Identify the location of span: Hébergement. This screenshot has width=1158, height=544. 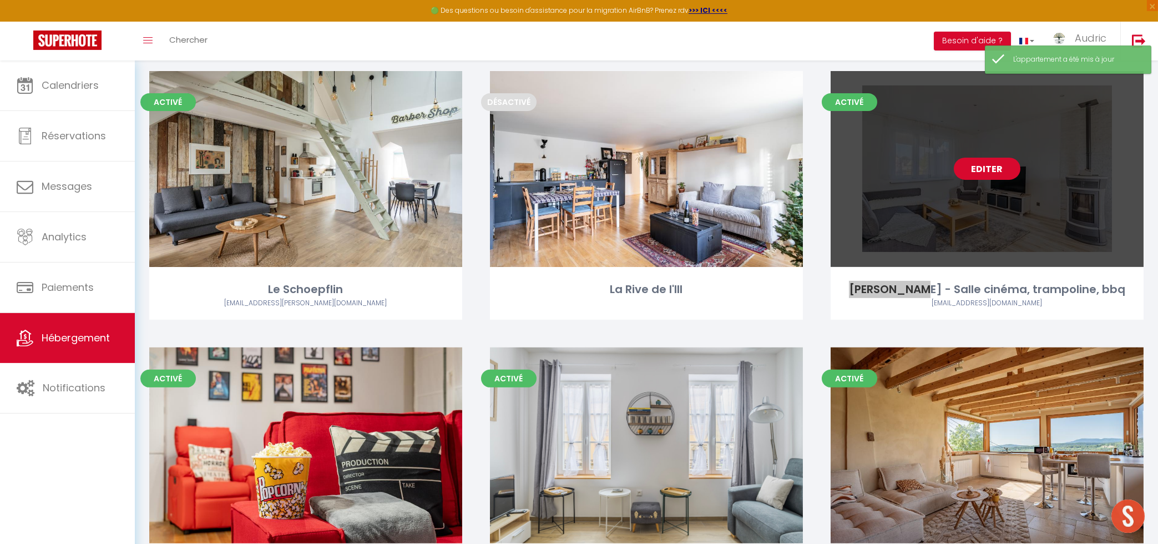
(75, 337).